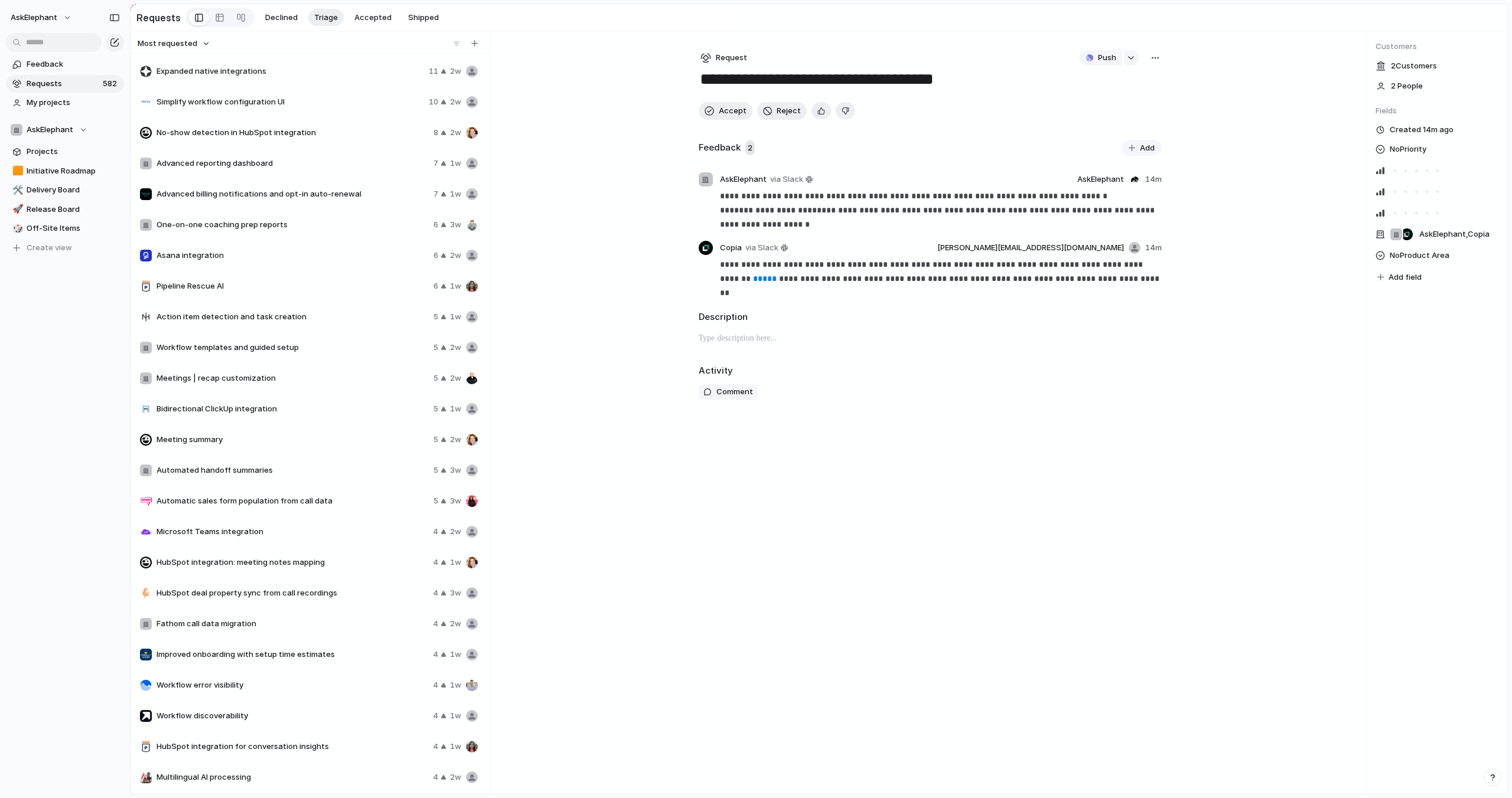  Describe the element at coordinates (735, 392) in the screenshot. I see `span: Comment` at that location.